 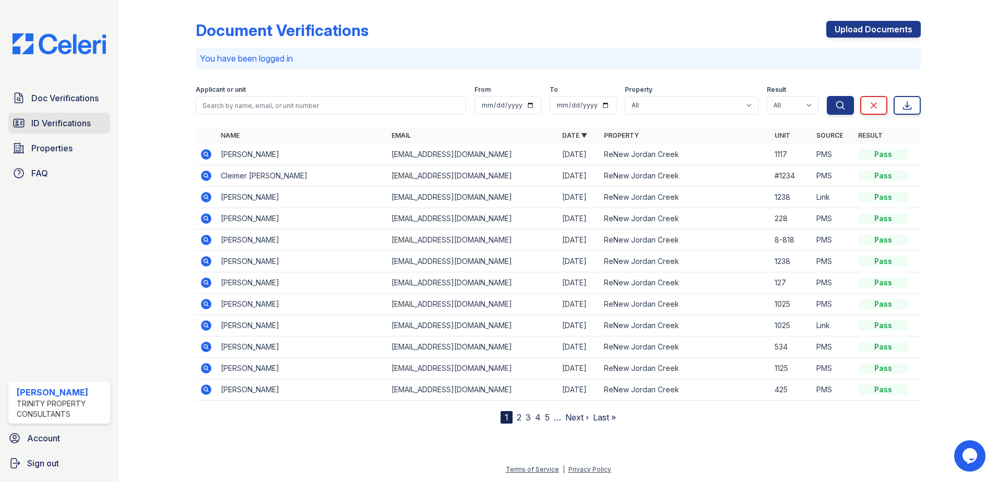 What do you see at coordinates (575, 135) in the screenshot?
I see `a: Date ▼` at bounding box center [575, 135].